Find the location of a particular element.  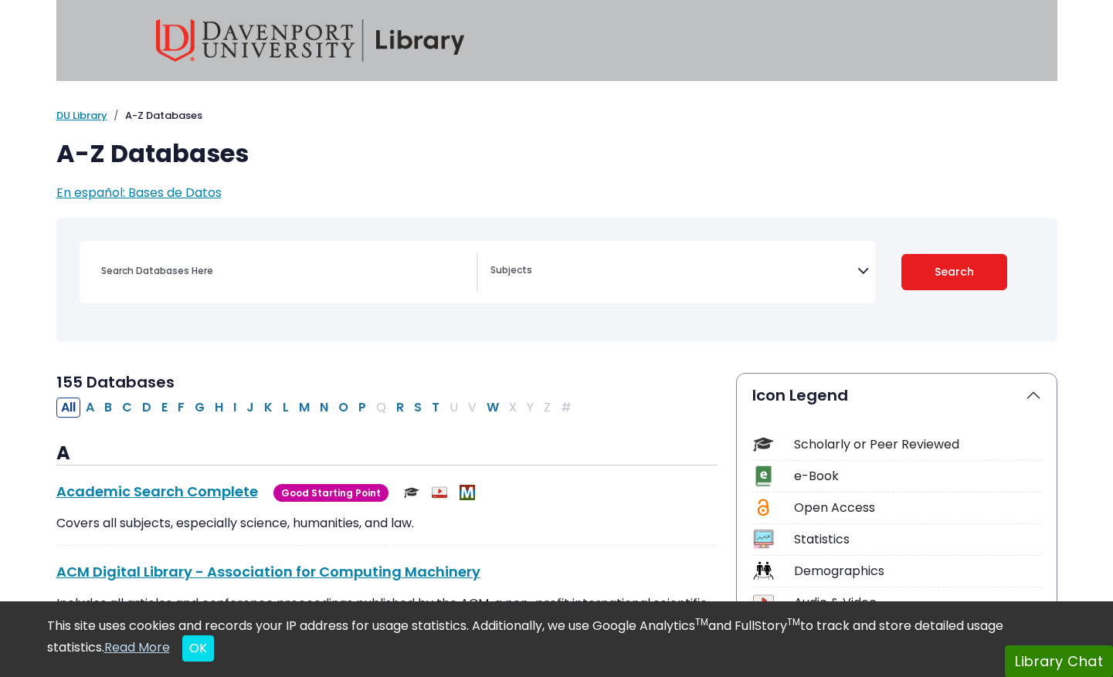

button: Library Chat is located at coordinates (1059, 661).